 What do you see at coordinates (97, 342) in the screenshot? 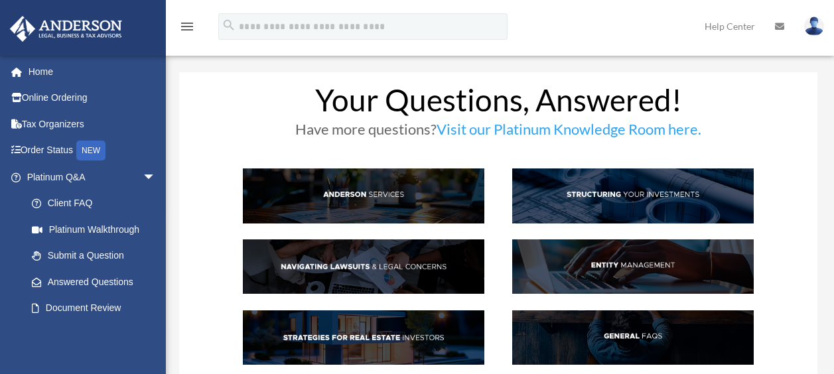
I see `a: Platinum Knowledge Room` at bounding box center [97, 342].